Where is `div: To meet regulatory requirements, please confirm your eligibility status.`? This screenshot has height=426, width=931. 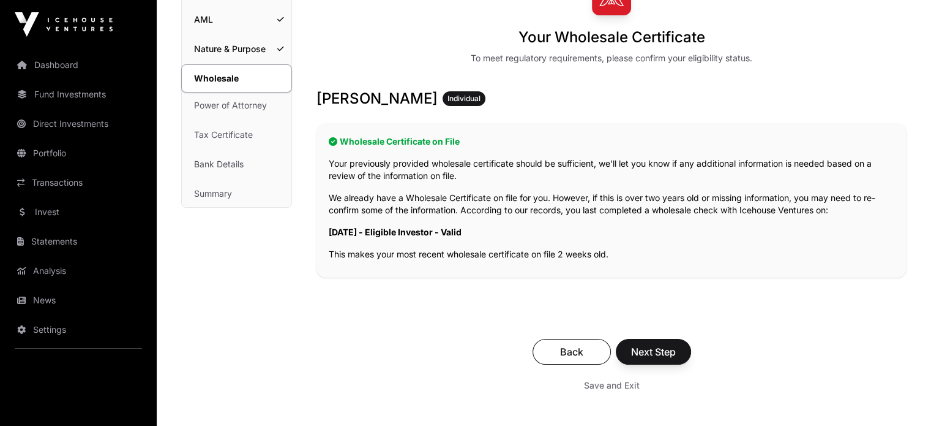
div: To meet regulatory requirements, please confirm your eligibility status. is located at coordinates (612, 58).